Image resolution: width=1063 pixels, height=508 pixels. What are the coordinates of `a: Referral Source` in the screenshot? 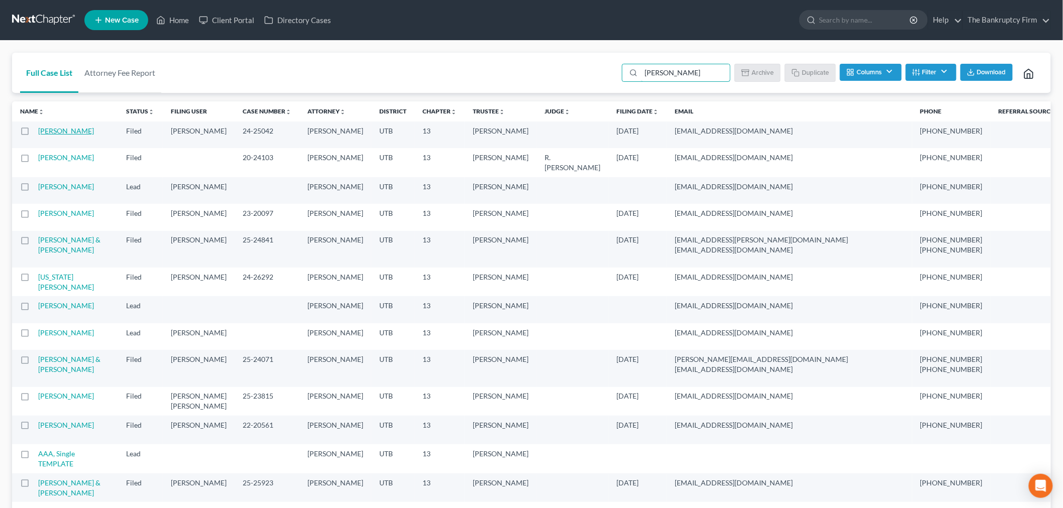 It's located at (1030, 111).